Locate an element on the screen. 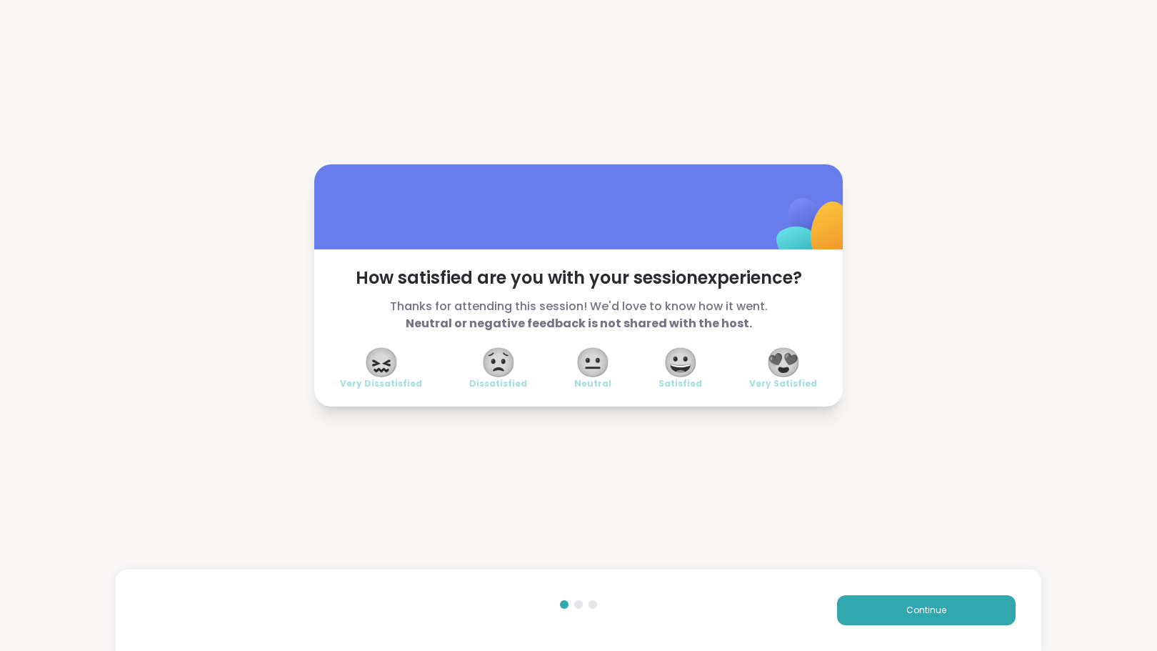 The height and width of the screenshot is (651, 1157). span: Very Dissatisfied is located at coordinates (381, 384).